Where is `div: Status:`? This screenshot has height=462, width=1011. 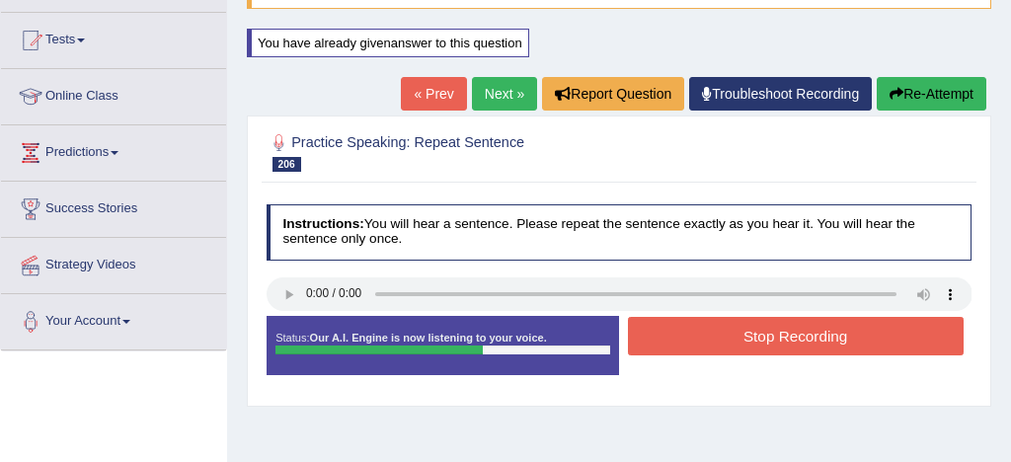
div: Status: is located at coordinates (442, 346).